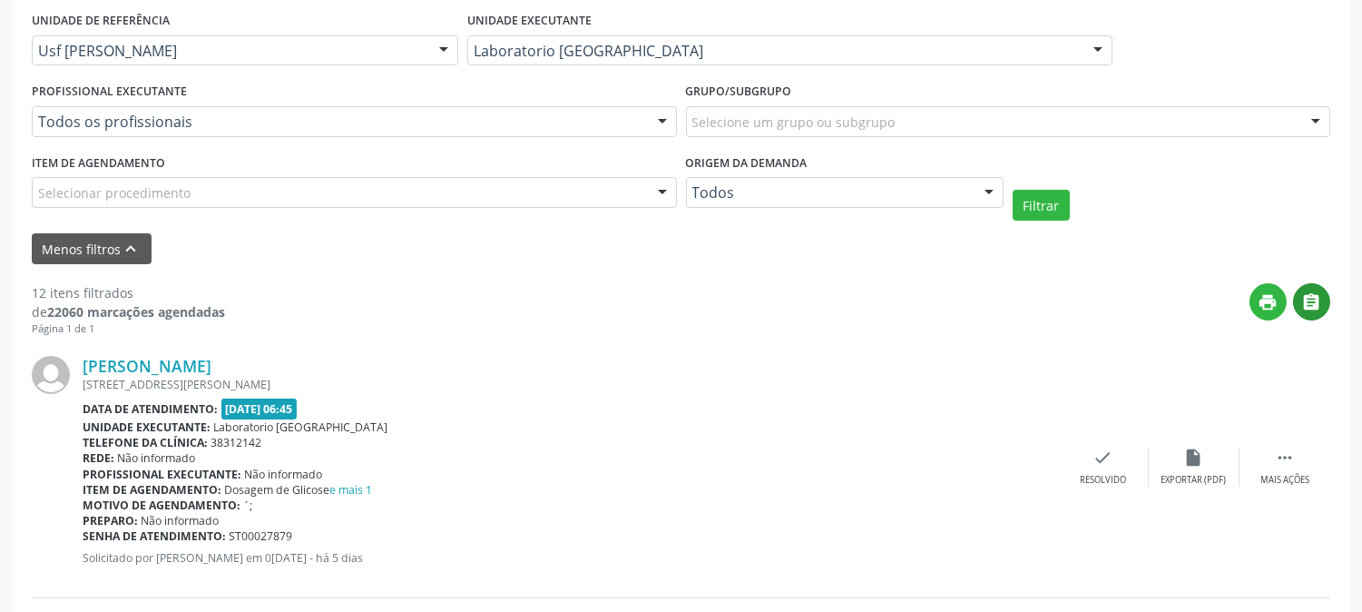 The height and width of the screenshot is (612, 1362). I want to click on div: Página 1 de 1, so click(128, 329).